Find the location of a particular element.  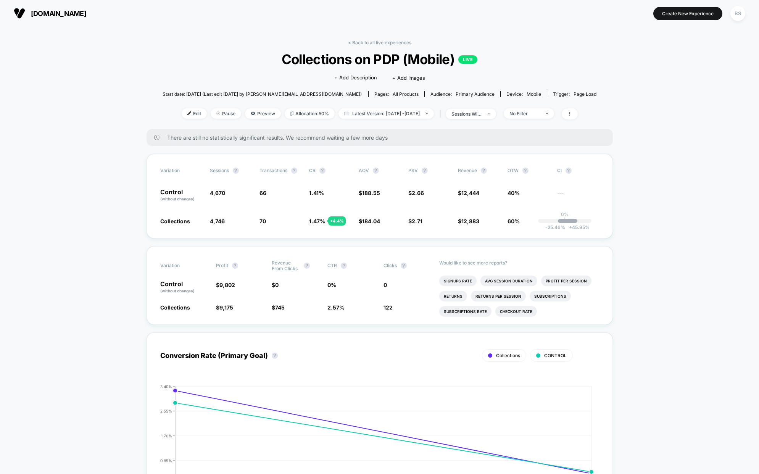

span: Device: is located at coordinates (523, 94).